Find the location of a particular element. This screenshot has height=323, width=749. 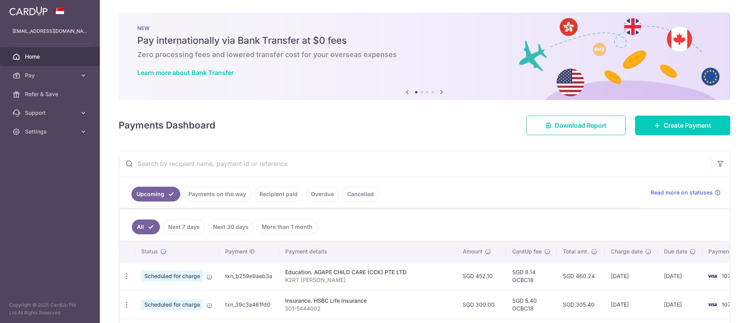

span: Settings is located at coordinates (51, 131).